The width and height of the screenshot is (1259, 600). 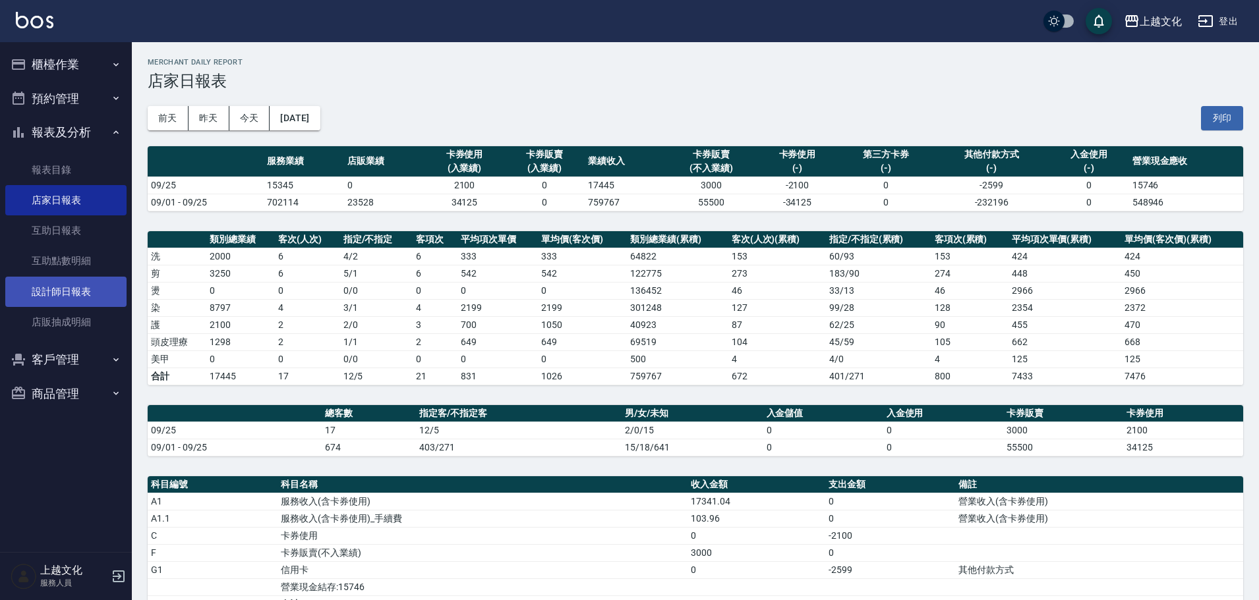 What do you see at coordinates (235, 448) in the screenshot?
I see `td: 09/01 - 09/25` at bounding box center [235, 448].